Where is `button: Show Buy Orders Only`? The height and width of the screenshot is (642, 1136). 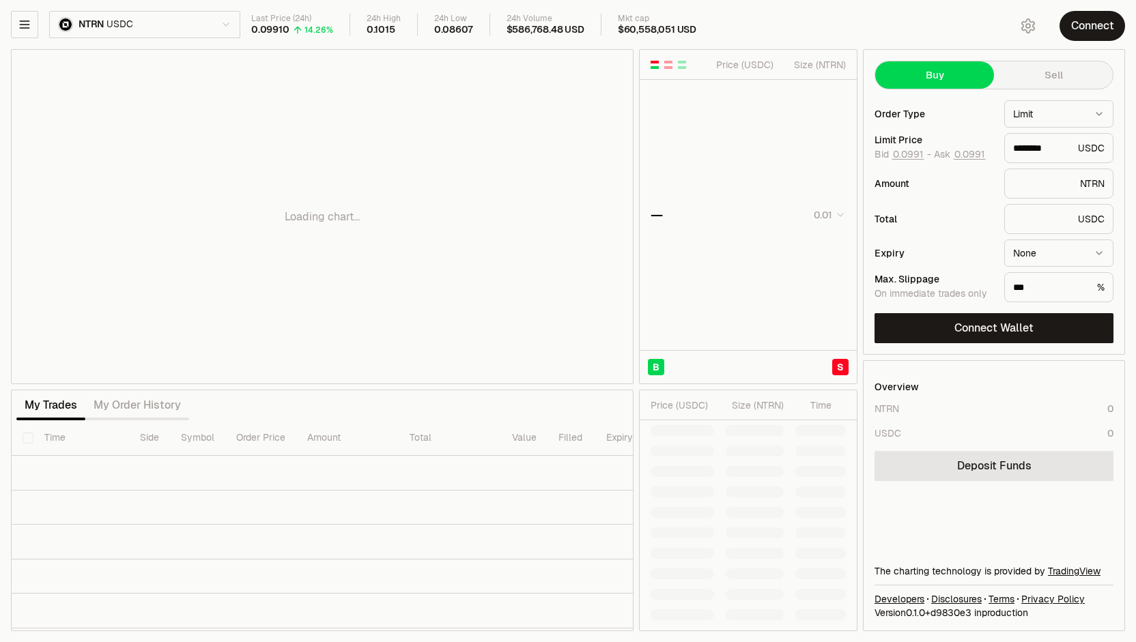 button: Show Buy Orders Only is located at coordinates (682, 65).